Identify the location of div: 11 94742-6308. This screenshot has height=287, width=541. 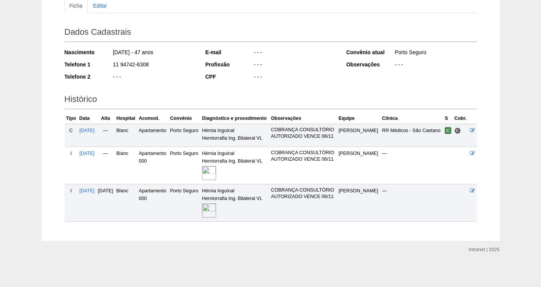
(153, 65).